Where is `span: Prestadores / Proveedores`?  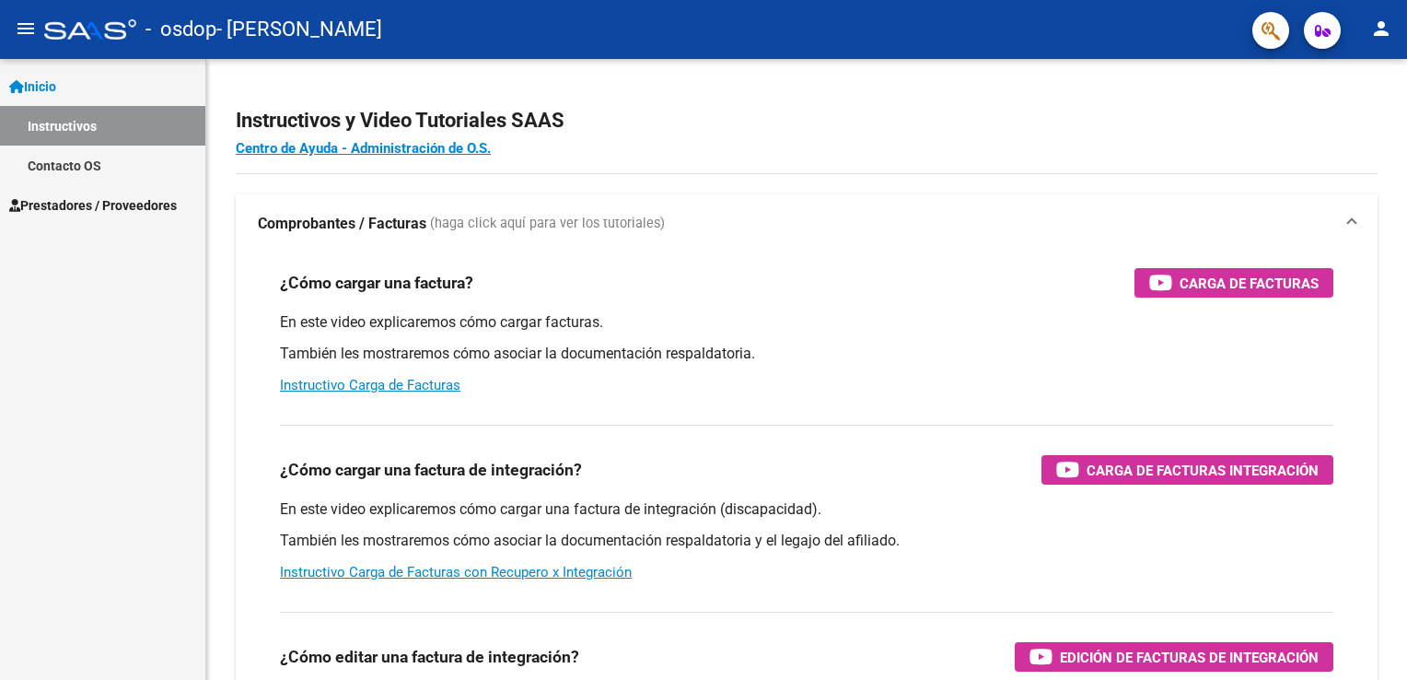 span: Prestadores / Proveedores is located at coordinates (93, 205).